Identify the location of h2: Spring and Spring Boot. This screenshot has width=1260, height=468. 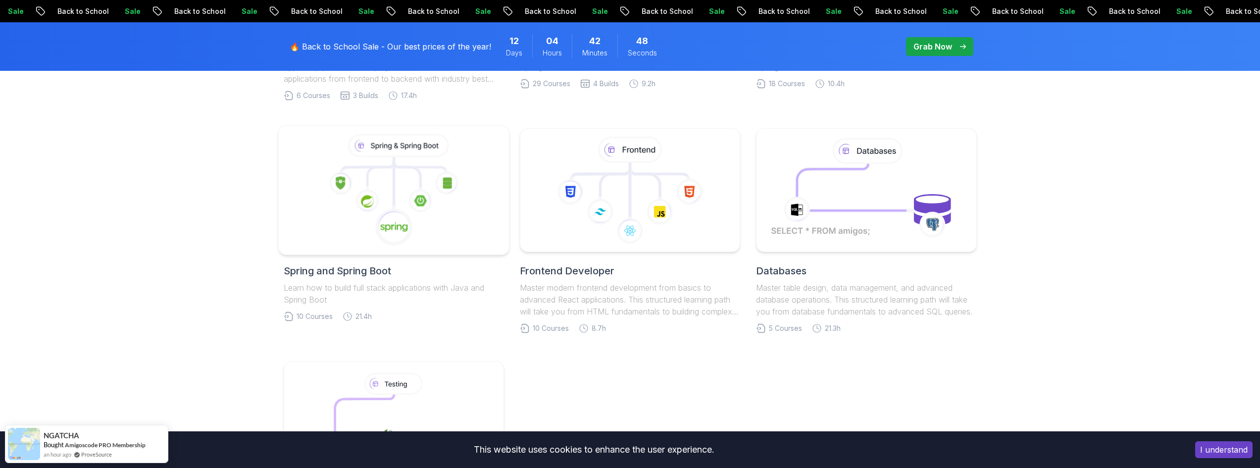
(394, 271).